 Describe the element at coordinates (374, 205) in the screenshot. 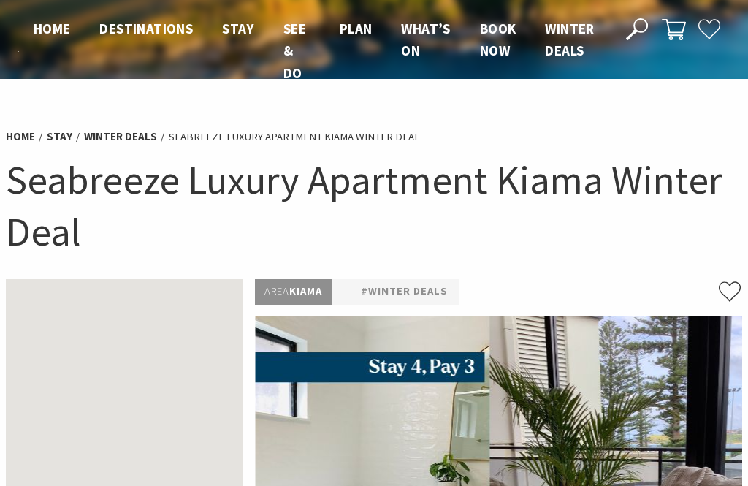

I see `h1: Seabreeze Luxury Apartment Kiama Winter Deal` at that location.